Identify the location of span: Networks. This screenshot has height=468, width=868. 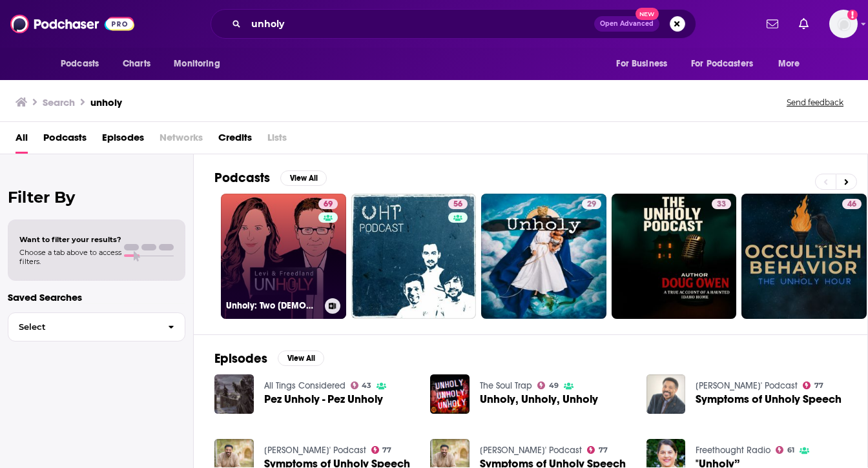
(181, 140).